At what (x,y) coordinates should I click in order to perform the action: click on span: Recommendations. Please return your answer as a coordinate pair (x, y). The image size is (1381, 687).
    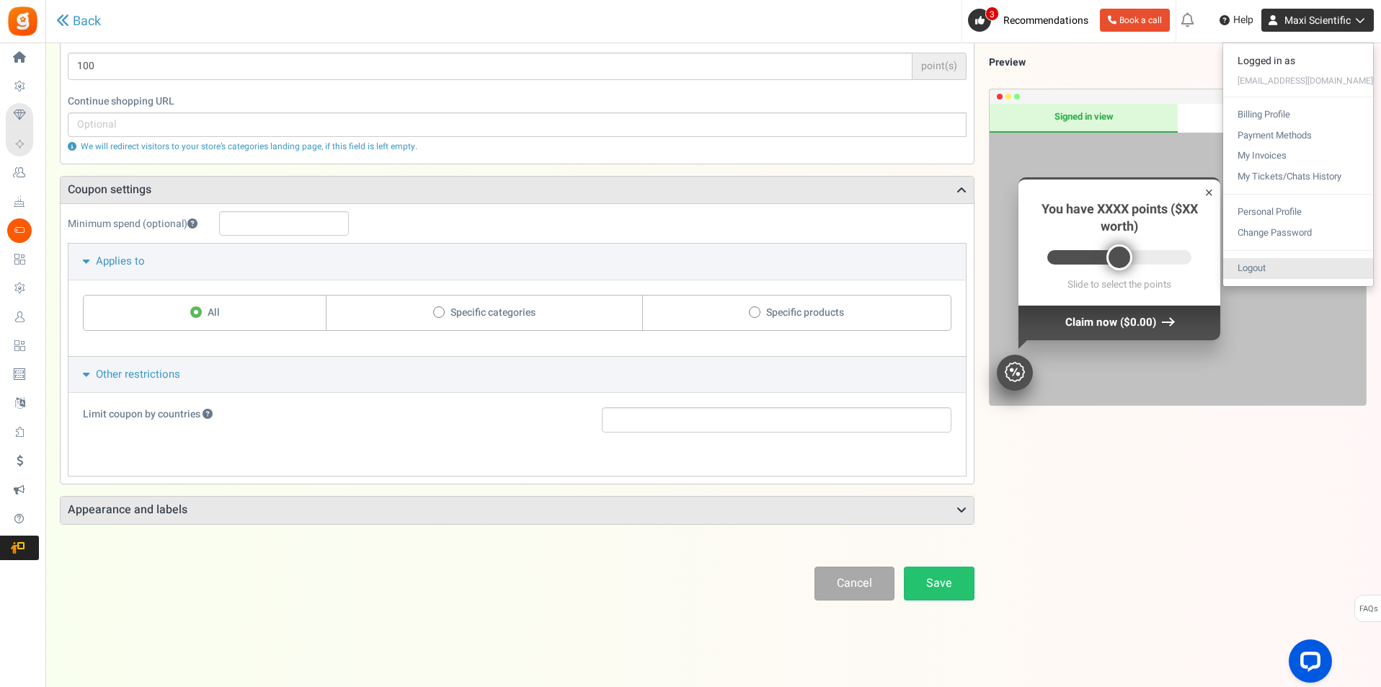
    Looking at the image, I should click on (1046, 20).